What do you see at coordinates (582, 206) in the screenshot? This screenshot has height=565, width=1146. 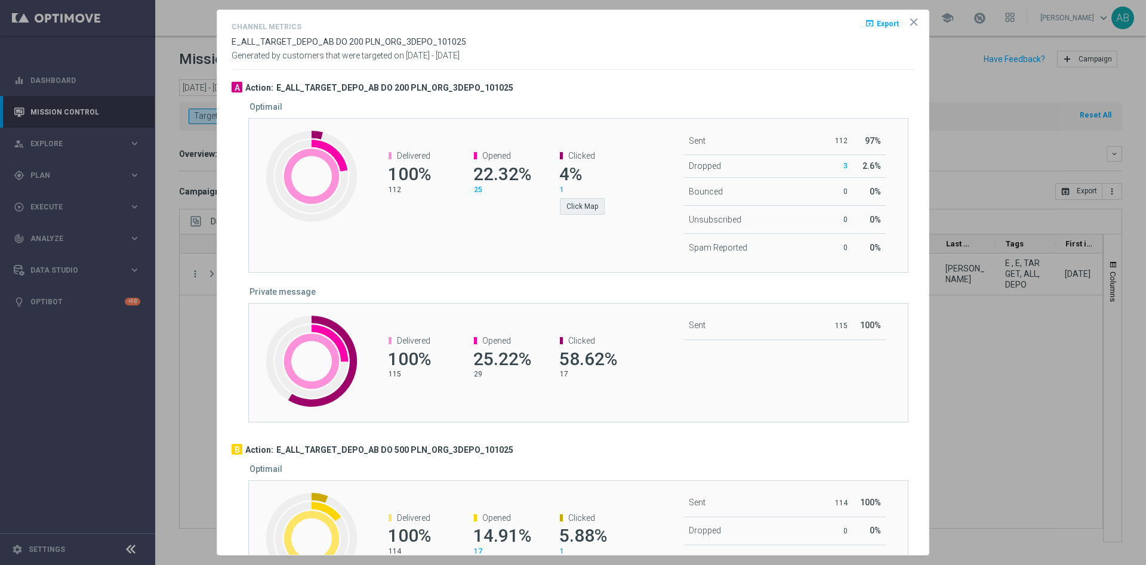 I see `button: Click Map` at bounding box center [582, 206].